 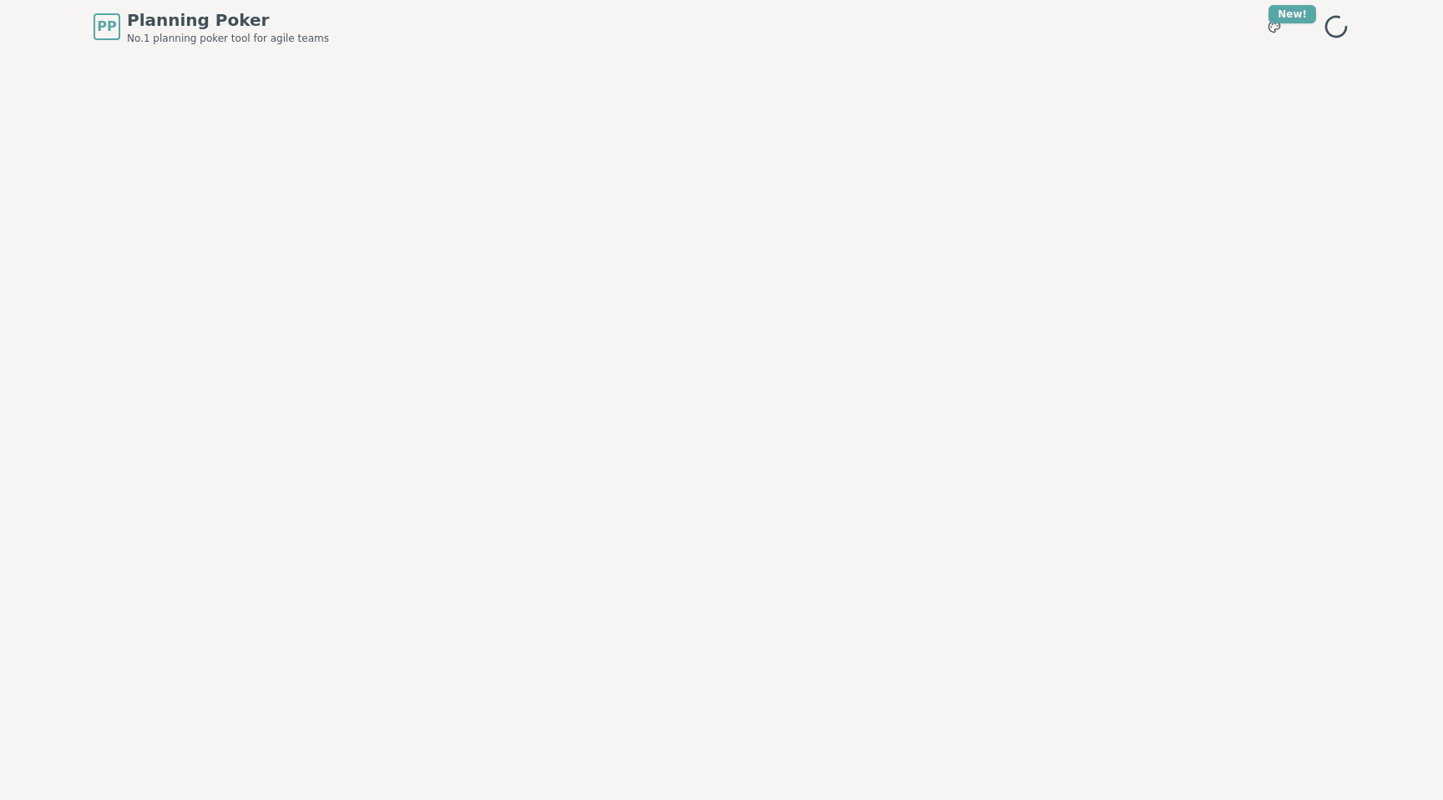 What do you see at coordinates (228, 38) in the screenshot?
I see `span: No.1 planning poker tool for agile teams` at bounding box center [228, 38].